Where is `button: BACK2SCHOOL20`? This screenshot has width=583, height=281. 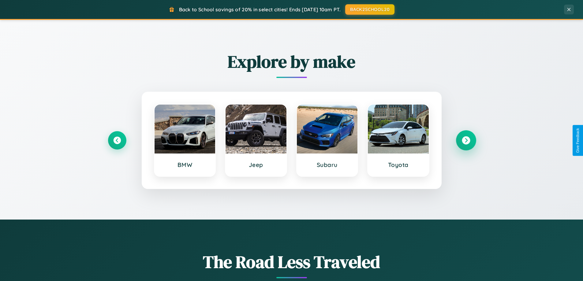
button: BACK2SCHOOL20 is located at coordinates (369, 9).